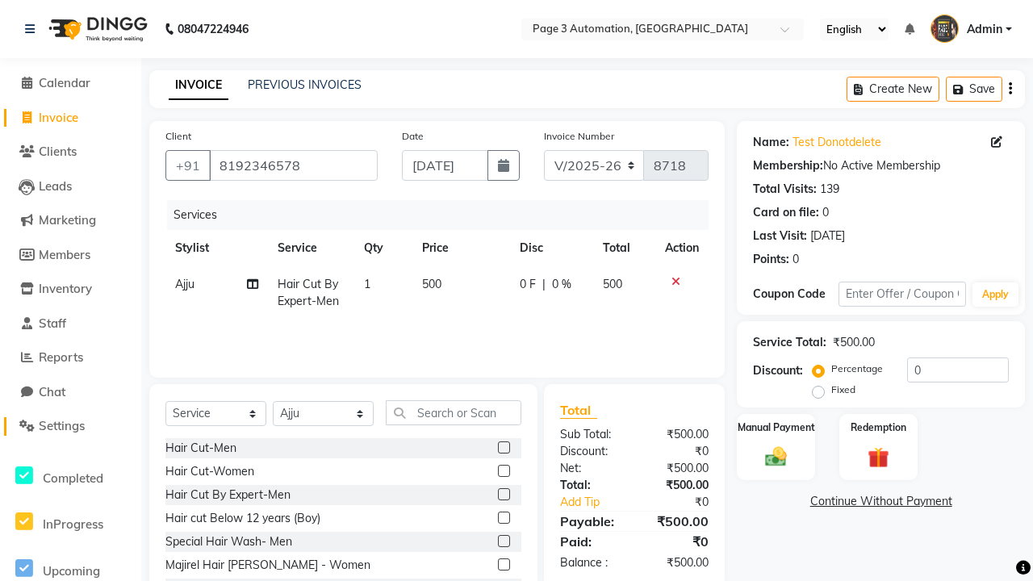  Describe the element at coordinates (52, 391) in the screenshot. I see `span: Chat` at that location.